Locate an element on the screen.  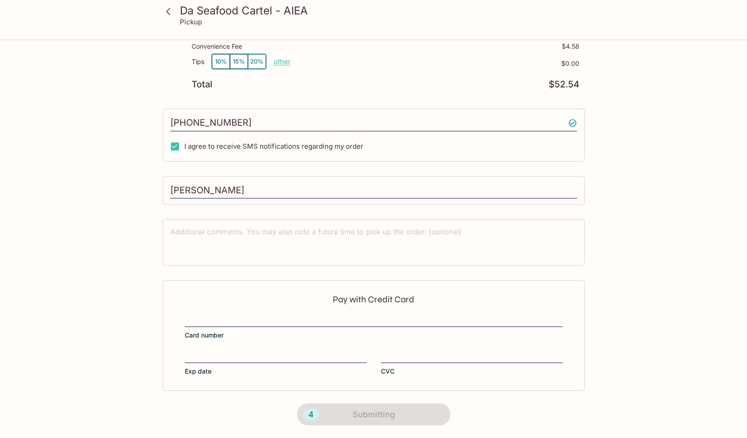
span: I agree to receive SMS notifications regarding my order is located at coordinates (274, 146).